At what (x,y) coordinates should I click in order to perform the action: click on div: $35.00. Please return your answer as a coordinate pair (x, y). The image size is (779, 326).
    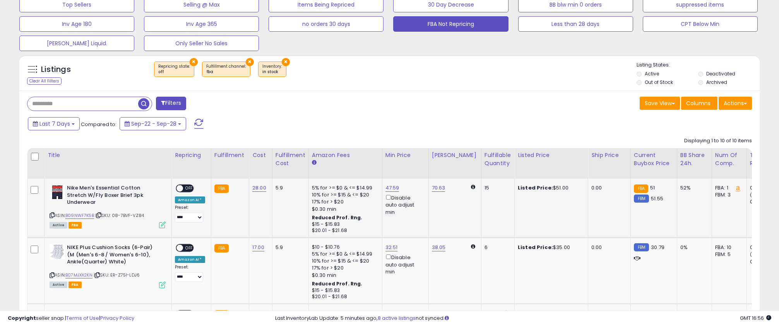
    Looking at the image, I should click on (550, 248).